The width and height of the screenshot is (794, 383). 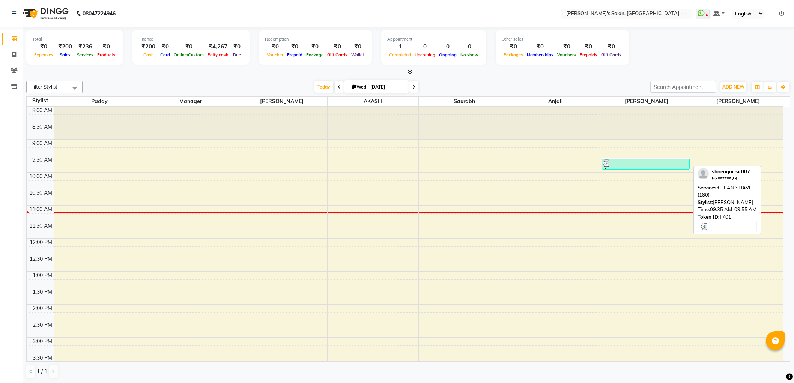 I want to click on span: Expenses, so click(x=44, y=55).